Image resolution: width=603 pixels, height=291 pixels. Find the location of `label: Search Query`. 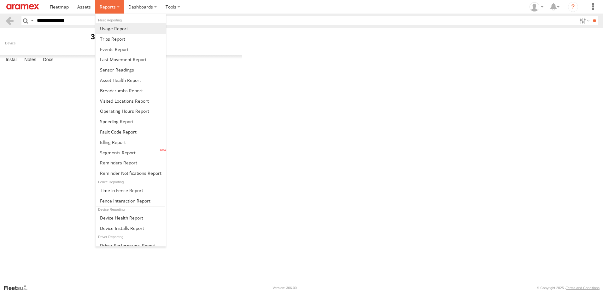

label: Search Query is located at coordinates (32, 20).